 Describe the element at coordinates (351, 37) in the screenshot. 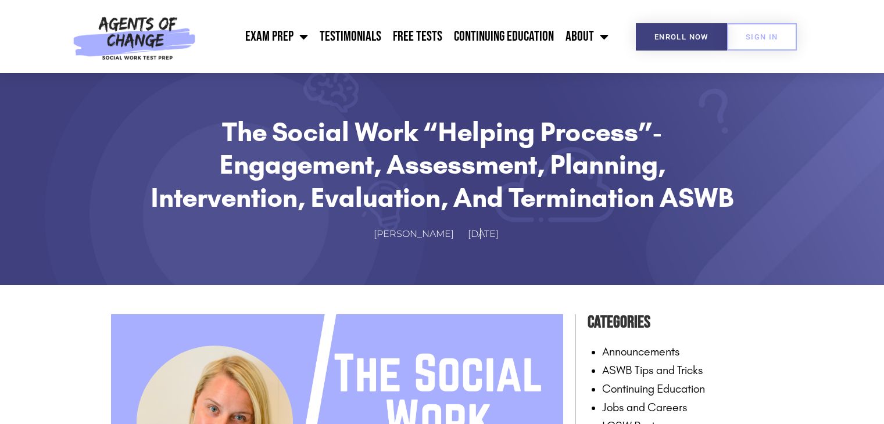

I see `a: Testimonials` at that location.